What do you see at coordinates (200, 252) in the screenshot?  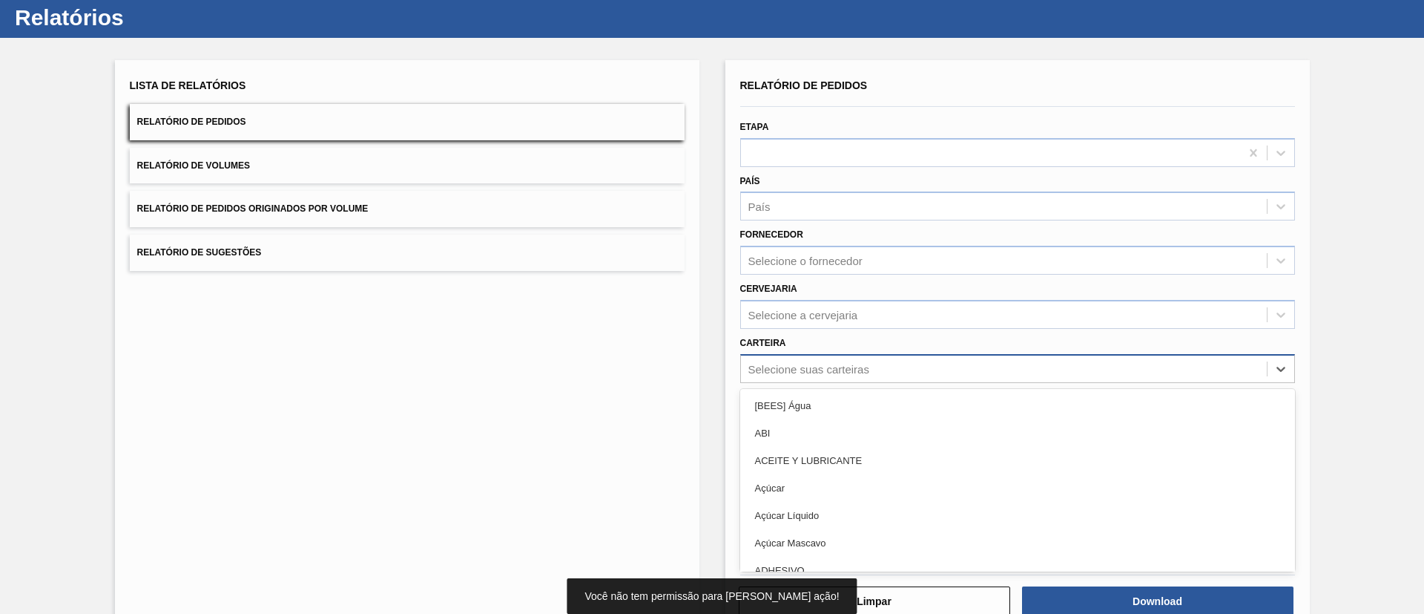 I see `span: Relatório de Sugestões` at bounding box center [200, 252].